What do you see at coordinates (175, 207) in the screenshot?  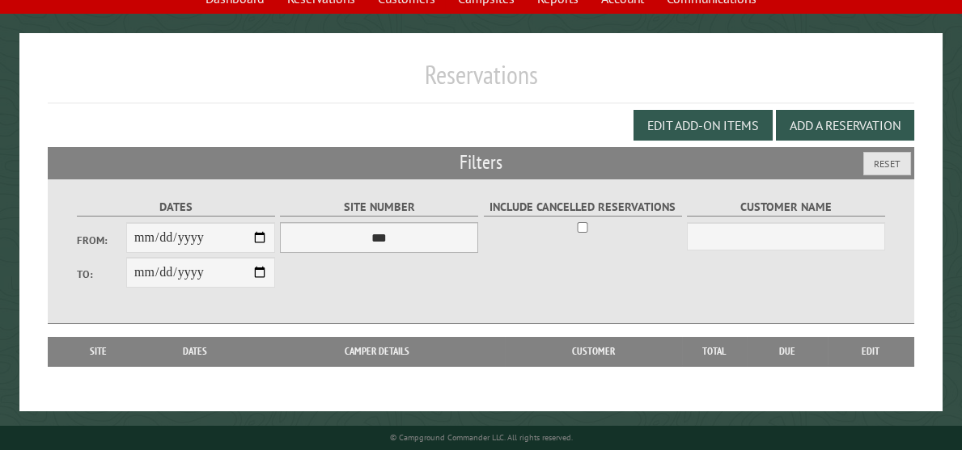 I see `label: Dates` at bounding box center [175, 207].